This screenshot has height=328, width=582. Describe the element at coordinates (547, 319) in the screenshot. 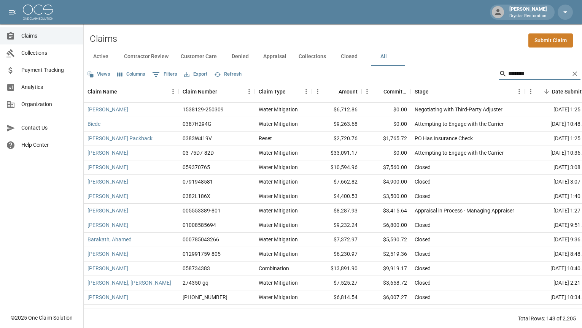

I see `div: Total Rows: 143 of 2,205` at that location.